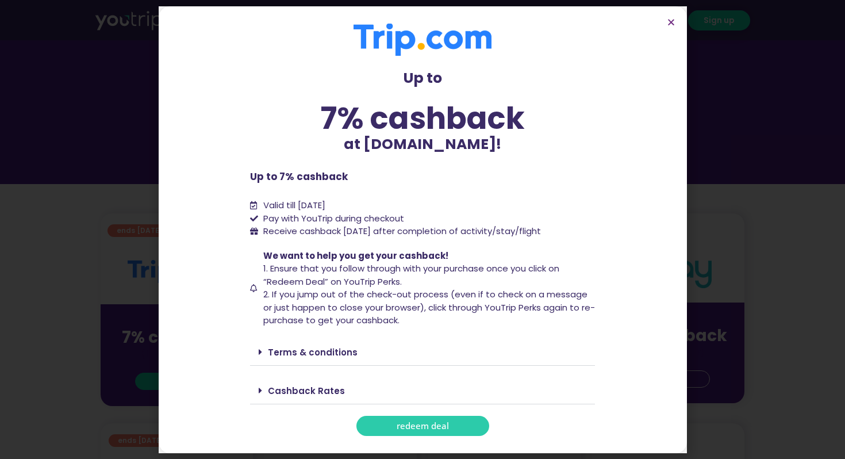 The image size is (845, 459). Describe the element at coordinates (671, 22) in the screenshot. I see `a: Close` at that location.